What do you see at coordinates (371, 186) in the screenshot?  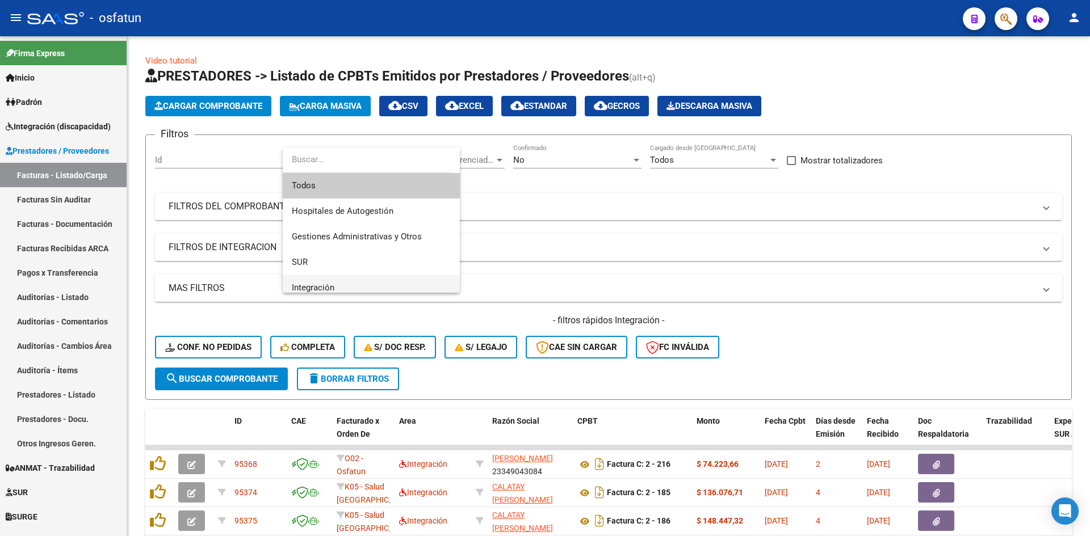 I see `span: Todos` at bounding box center [371, 186].